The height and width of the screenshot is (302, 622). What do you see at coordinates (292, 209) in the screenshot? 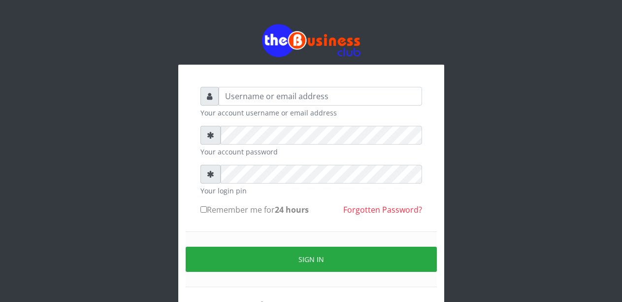
I see `b: 24 hours` at bounding box center [292, 209].